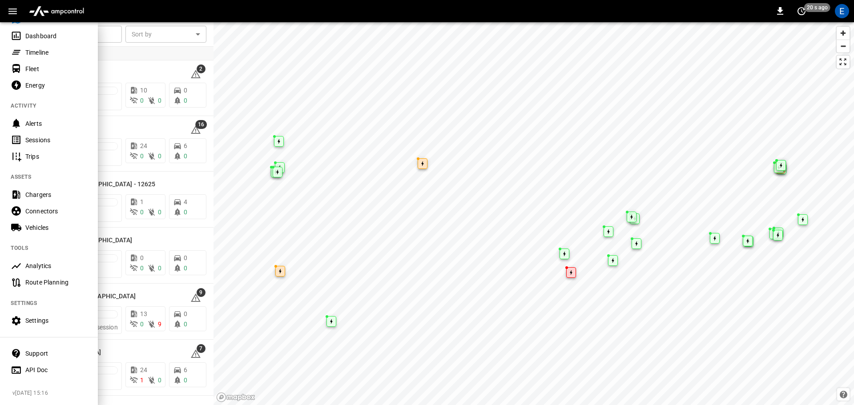 This screenshot has width=854, height=405. I want to click on span: 20 s ago, so click(817, 8).